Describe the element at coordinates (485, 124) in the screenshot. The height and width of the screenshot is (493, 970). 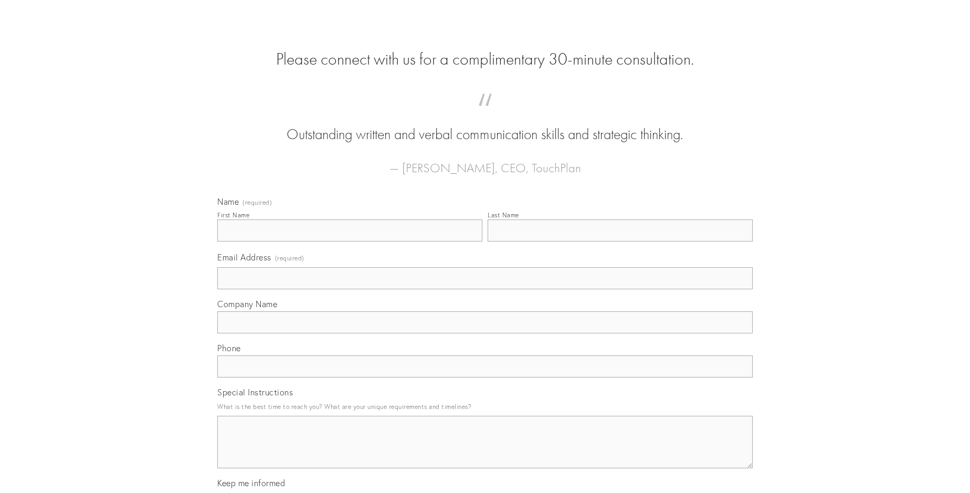
I see `blockquote: Outstanding written and verbal communication skills and strategic thinking.` at that location.